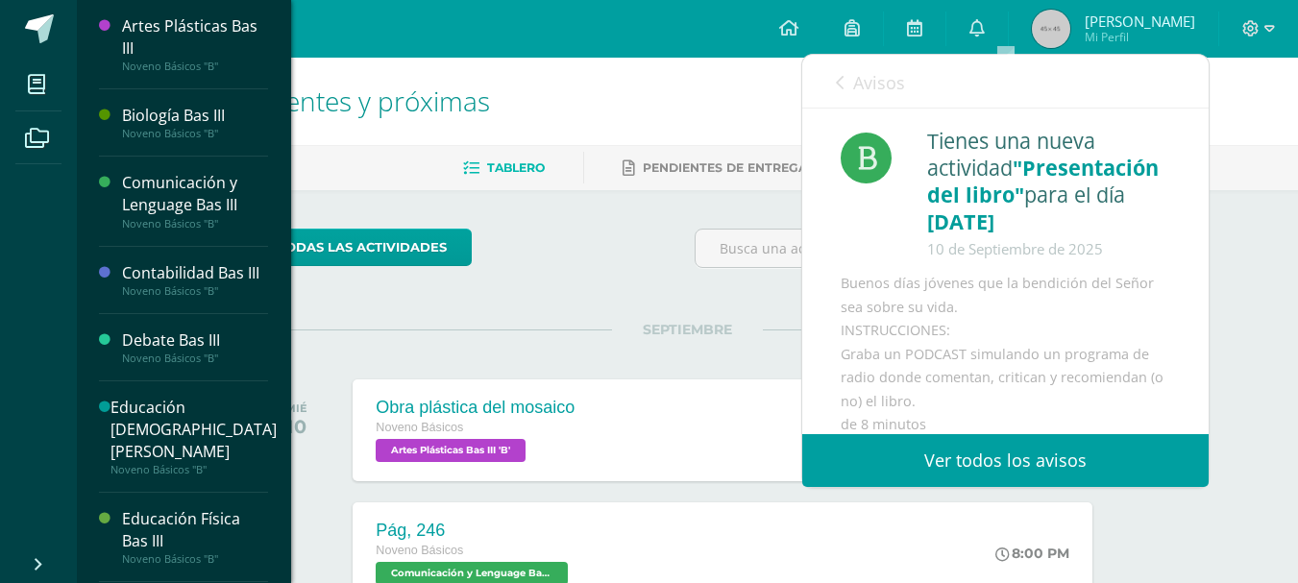 This screenshot has width=1298, height=583. Describe the element at coordinates (1051, 29) in the screenshot. I see `img: 45x45` at that location.